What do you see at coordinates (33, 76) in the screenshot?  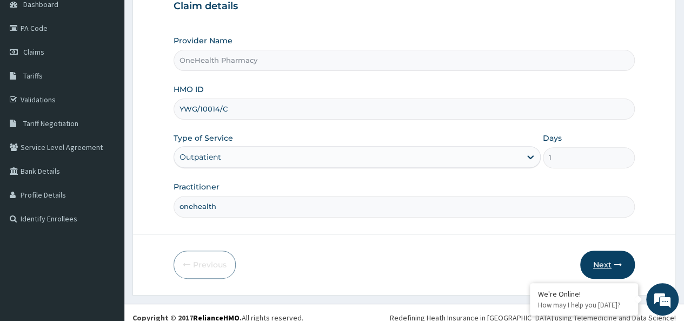 I see `span: Tariffs` at bounding box center [33, 76].